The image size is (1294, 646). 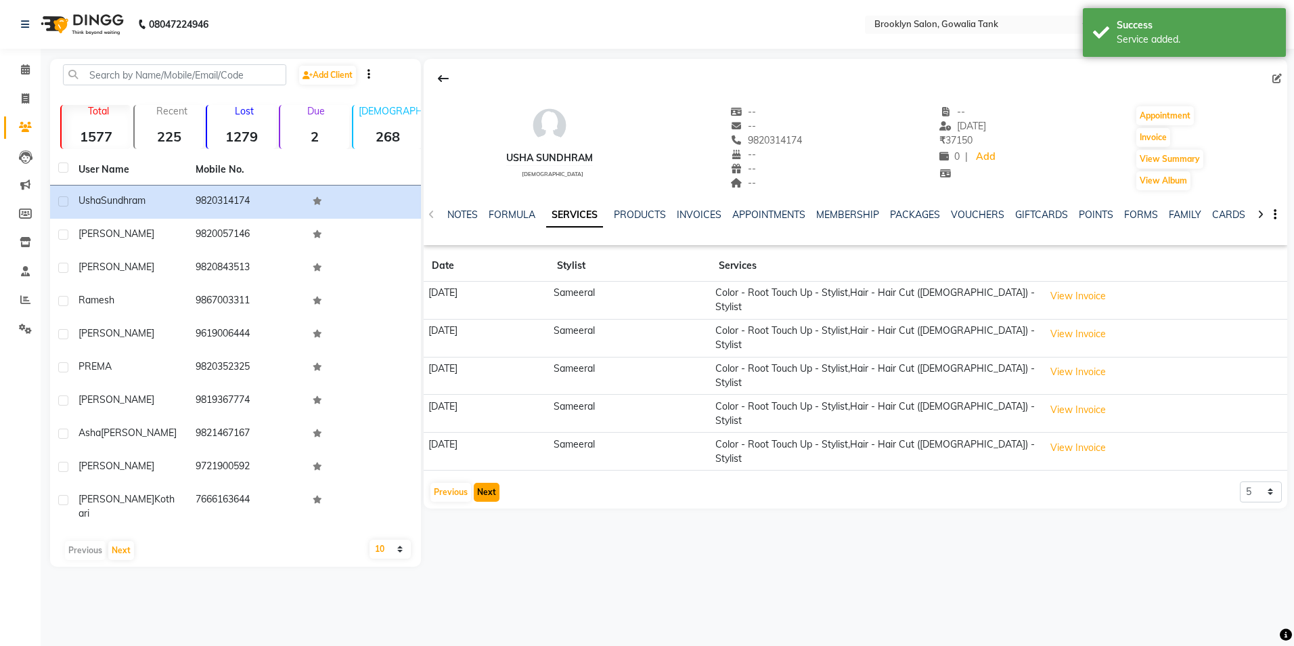 What do you see at coordinates (1165, 116) in the screenshot?
I see `button: Appointment` at bounding box center [1165, 116].